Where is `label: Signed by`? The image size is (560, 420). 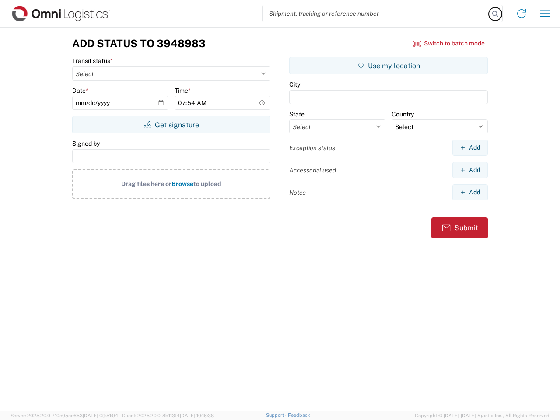 label: Signed by is located at coordinates (86, 144).